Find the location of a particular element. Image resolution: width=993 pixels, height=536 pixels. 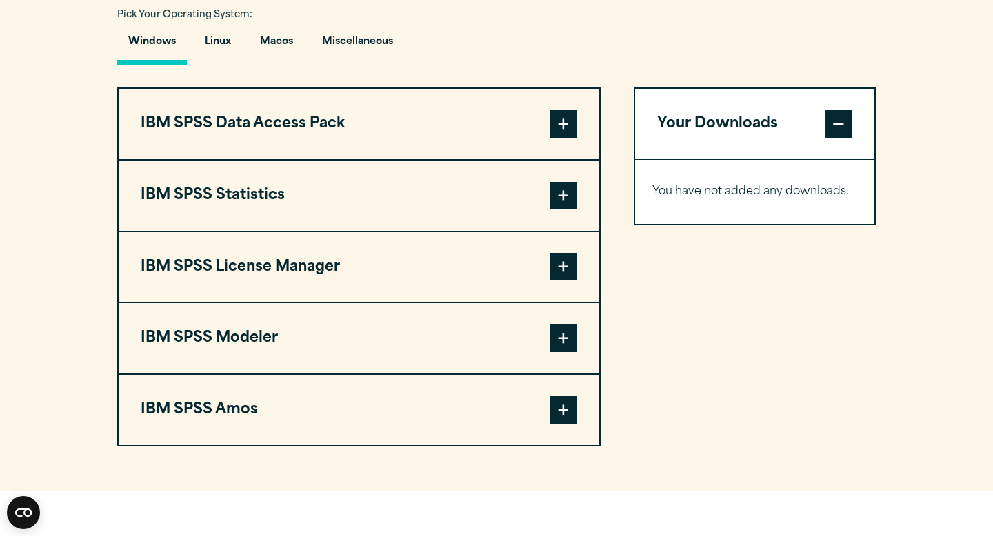

div: Your Downloads is located at coordinates (754, 192).